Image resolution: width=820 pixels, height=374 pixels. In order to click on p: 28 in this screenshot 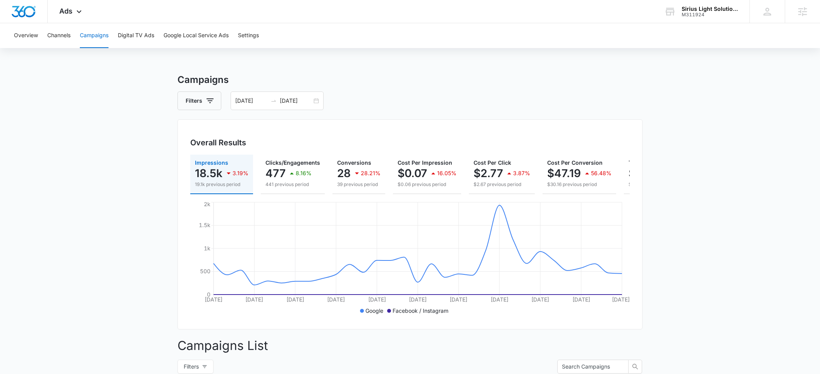, I will do `click(344, 173)`.